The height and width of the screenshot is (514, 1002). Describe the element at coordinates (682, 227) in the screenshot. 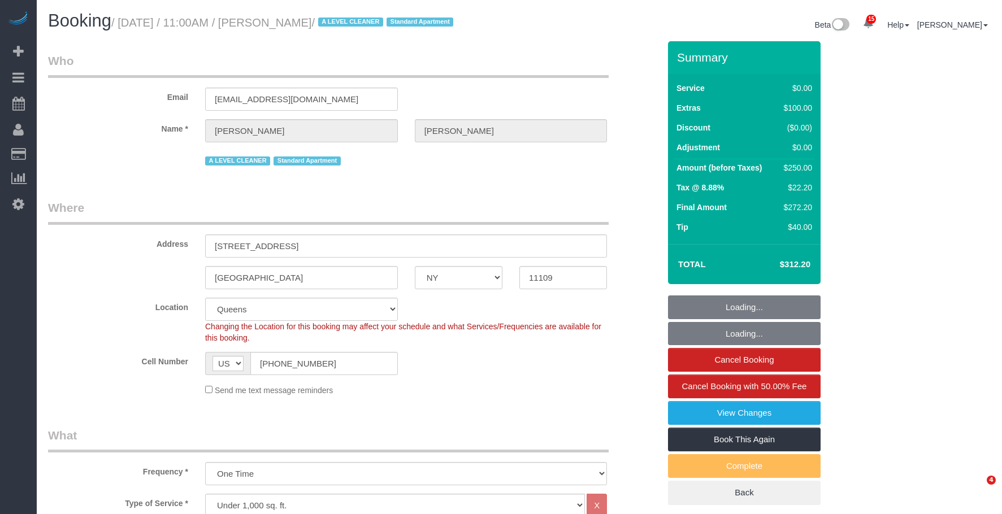

I see `label: Tip` at that location.